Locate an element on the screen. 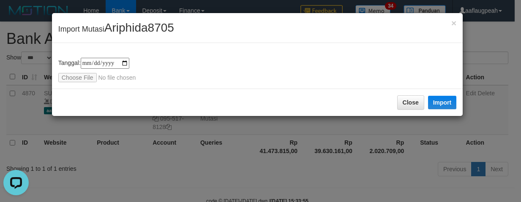  span: Import Mutasi is located at coordinates (116, 29).